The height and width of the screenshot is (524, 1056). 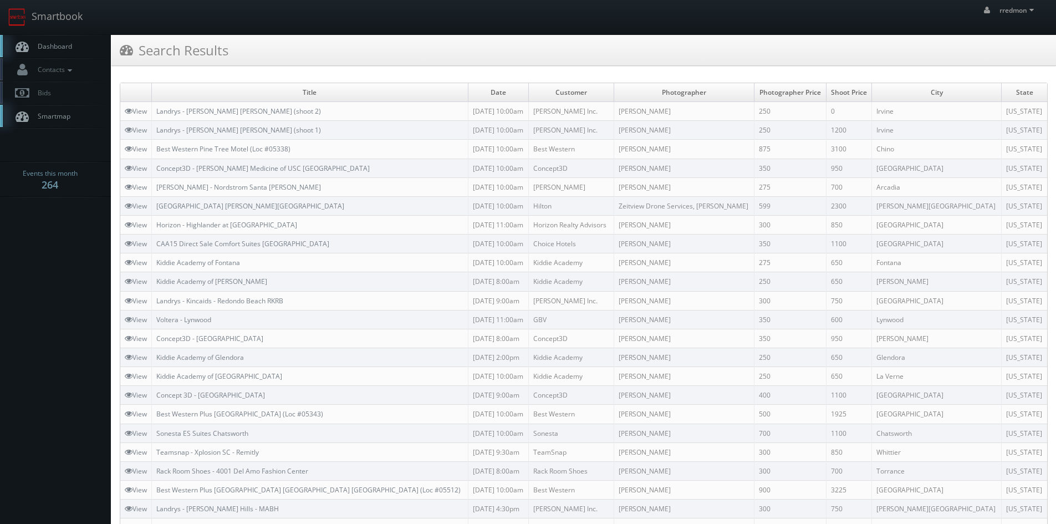 What do you see at coordinates (790, 187) in the screenshot?
I see `td: 275` at bounding box center [790, 187].